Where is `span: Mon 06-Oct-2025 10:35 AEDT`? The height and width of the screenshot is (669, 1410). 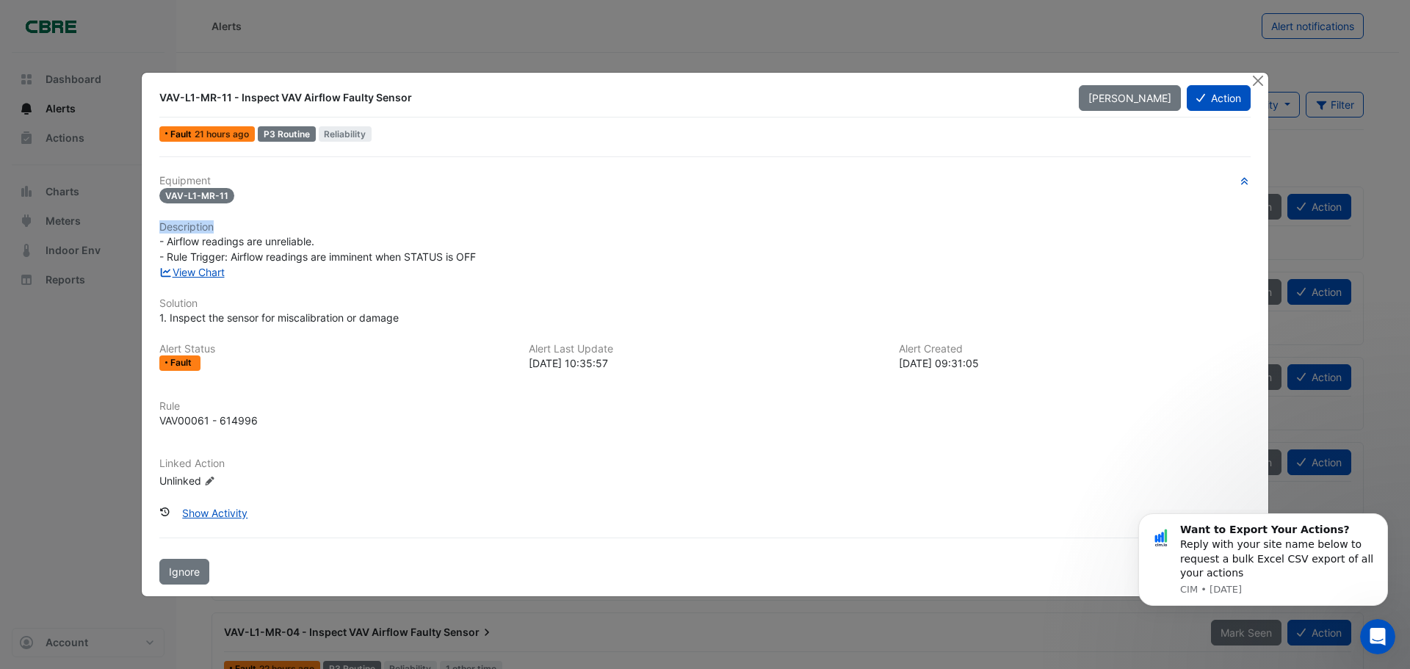
span: Mon 06-Oct-2025 10:35 AEDT is located at coordinates (222, 134).